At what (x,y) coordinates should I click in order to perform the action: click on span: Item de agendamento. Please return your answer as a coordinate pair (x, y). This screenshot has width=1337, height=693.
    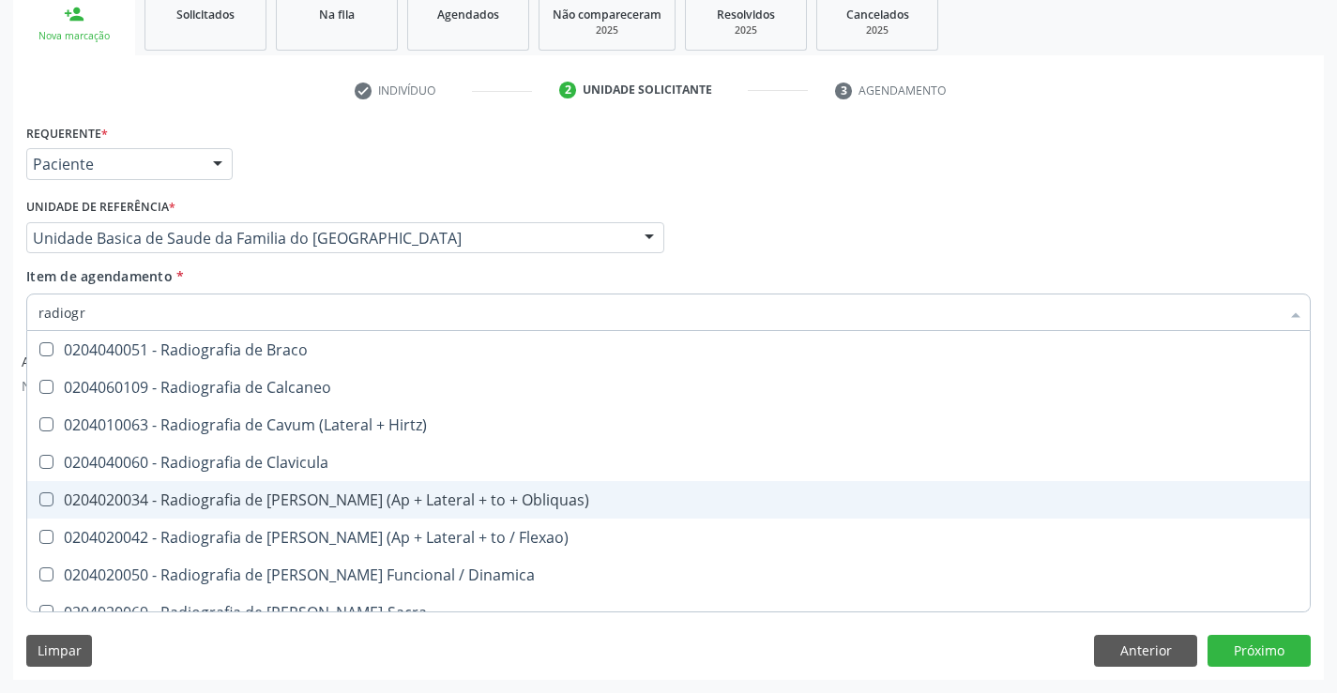
    Looking at the image, I should click on (99, 276).